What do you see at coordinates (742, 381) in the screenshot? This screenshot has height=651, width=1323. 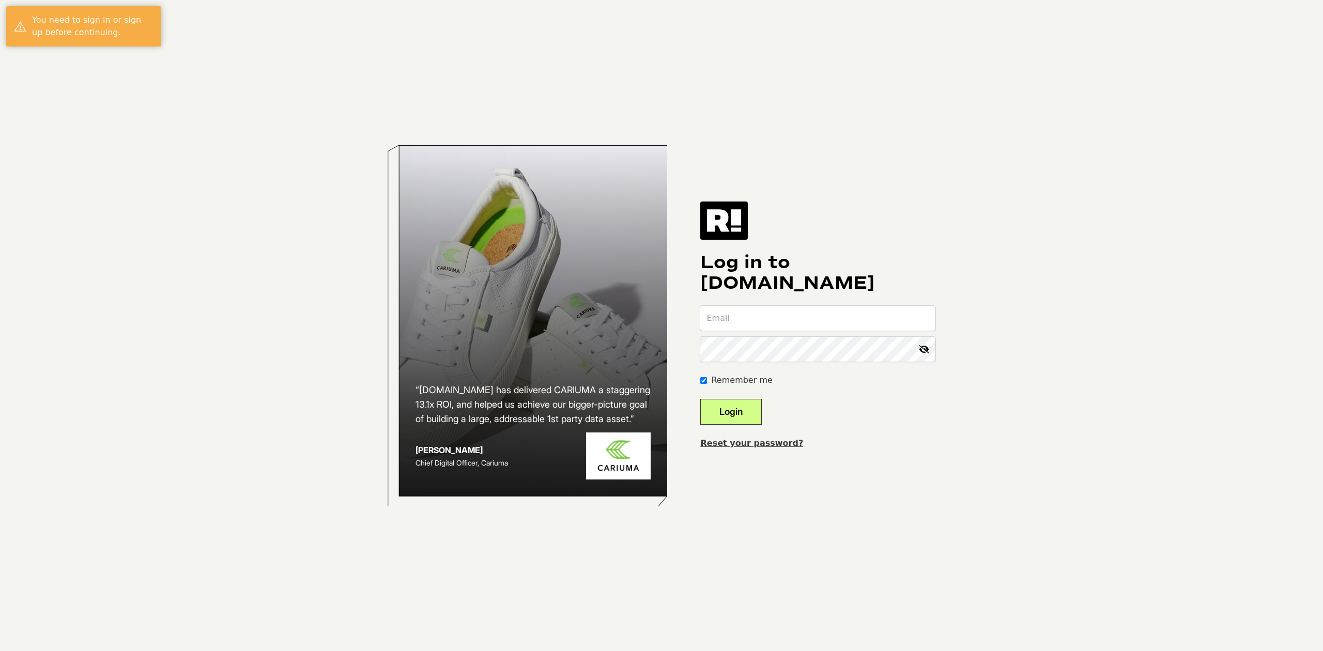 I see `label: Remember me` at bounding box center [742, 381].